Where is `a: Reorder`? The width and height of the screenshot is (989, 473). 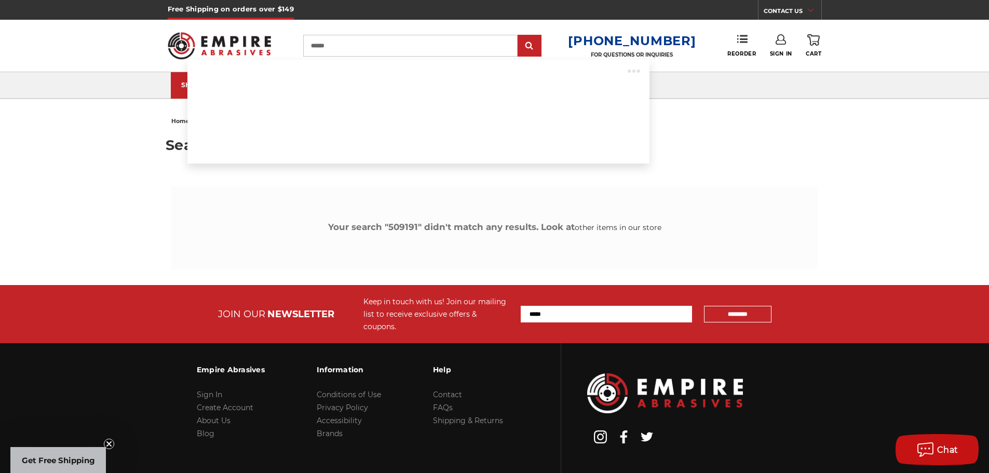
a: Reorder is located at coordinates (741, 45).